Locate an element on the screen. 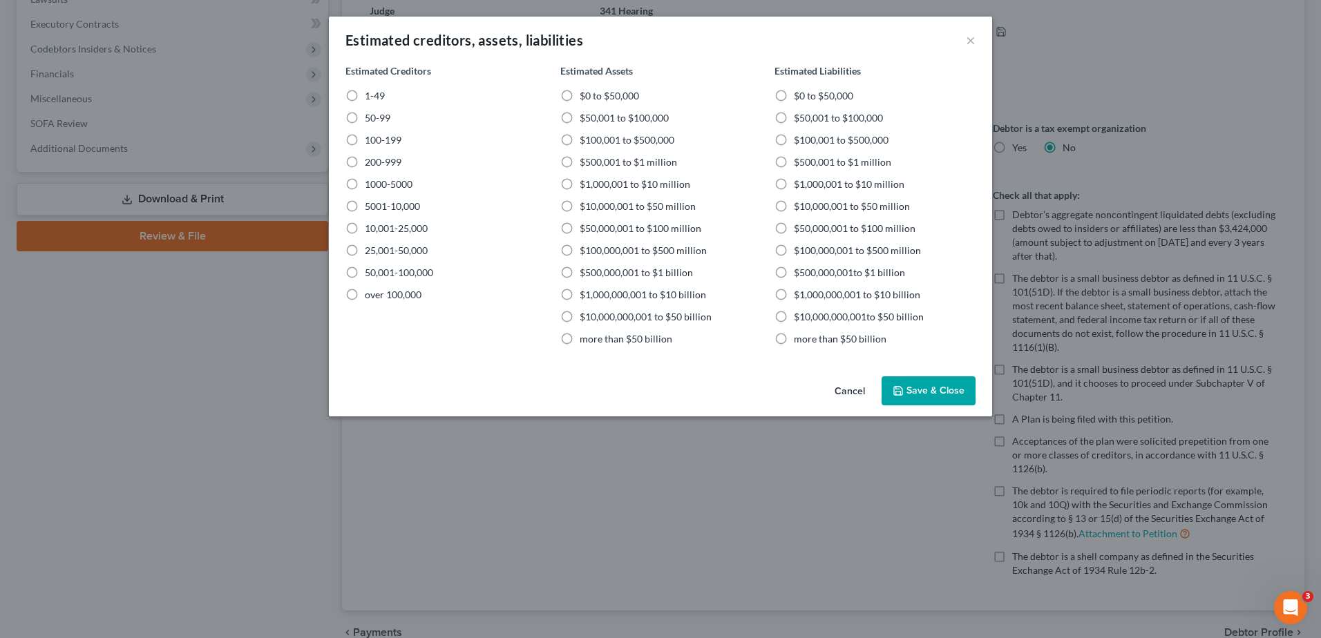 This screenshot has width=1321, height=638. div: Estimated creditors, assets, liabilities is located at coordinates (464, 40).